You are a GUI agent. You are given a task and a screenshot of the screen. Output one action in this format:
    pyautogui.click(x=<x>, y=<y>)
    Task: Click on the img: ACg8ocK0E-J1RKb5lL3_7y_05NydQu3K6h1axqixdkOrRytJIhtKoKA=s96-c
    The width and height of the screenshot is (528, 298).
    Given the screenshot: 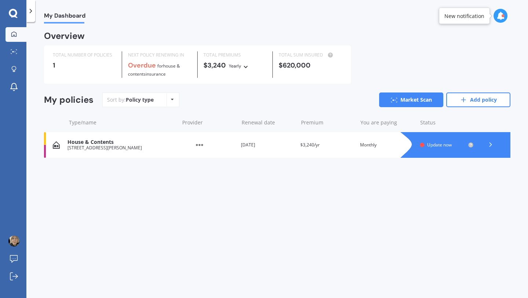 What is the action you would take?
    pyautogui.click(x=14, y=241)
    